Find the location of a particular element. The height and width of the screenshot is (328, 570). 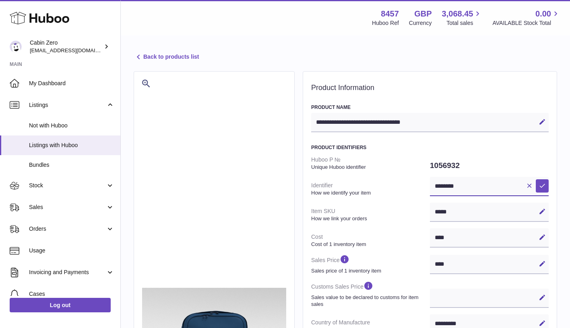

strong: Unique Huboo identifier is located at coordinates (369, 167).